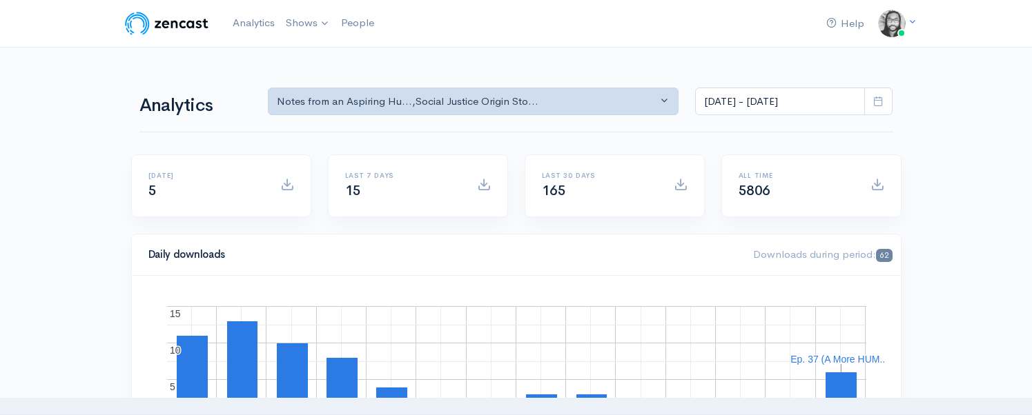 This screenshot has width=1032, height=415. Describe the element at coordinates (845, 23) in the screenshot. I see `a: Help` at that location.